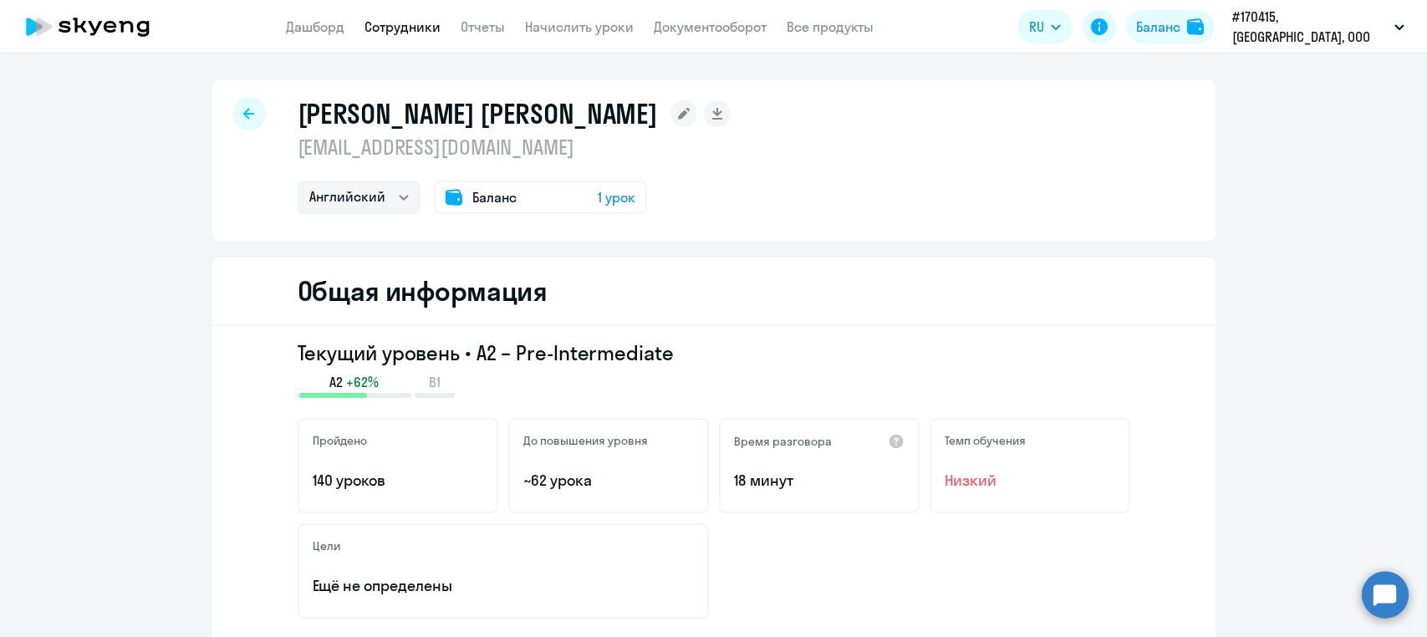 The image size is (1427, 637). I want to click on h2: Общая информация, so click(422, 291).